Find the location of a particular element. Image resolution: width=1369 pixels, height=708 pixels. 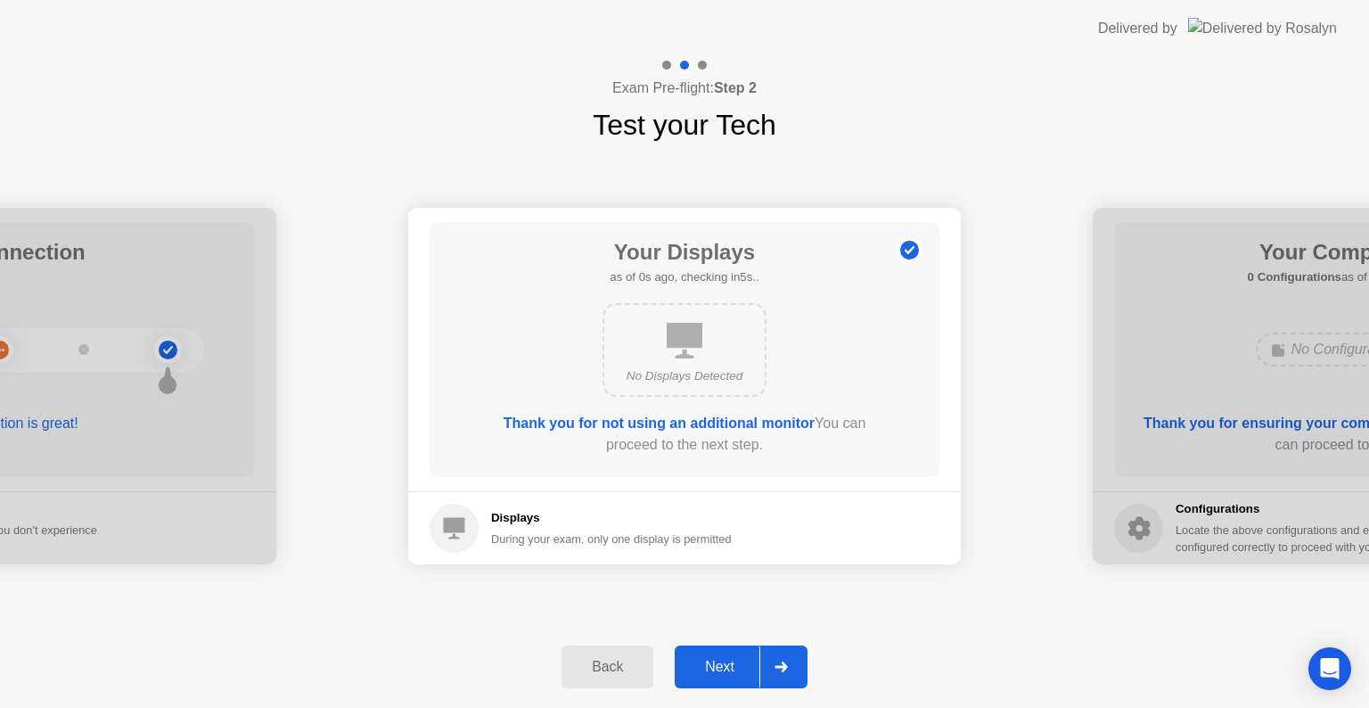

button: Back is located at coordinates (607, 667).